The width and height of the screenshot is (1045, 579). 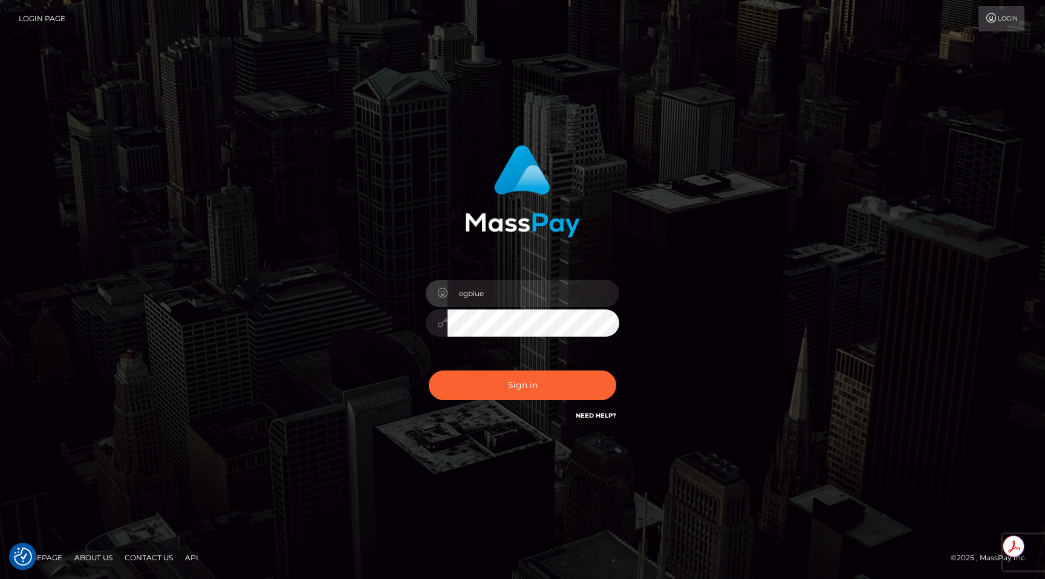 What do you see at coordinates (523, 385) in the screenshot?
I see `button: Sign in` at bounding box center [523, 385].